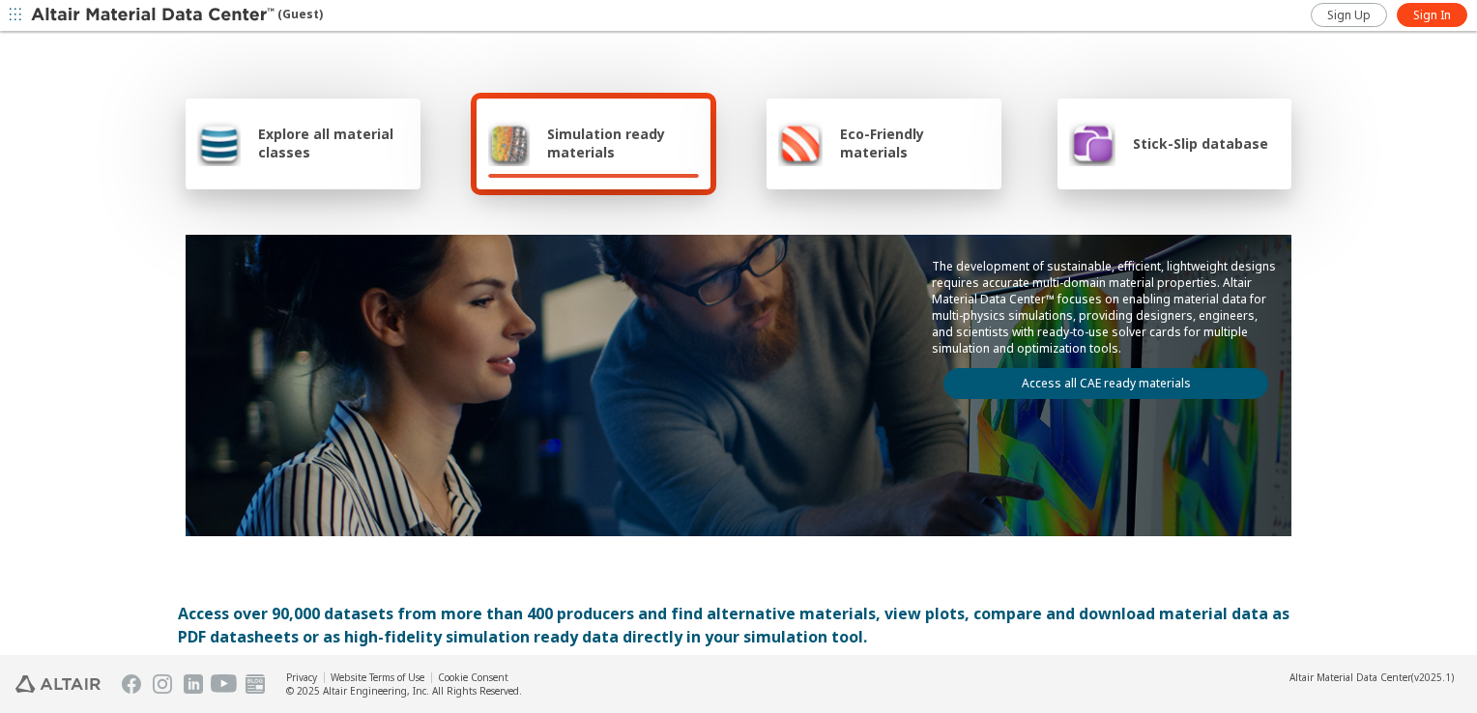 The height and width of the screenshot is (713, 1477). What do you see at coordinates (177, 15) in the screenshot?
I see `div: (Guest)` at bounding box center [177, 15].